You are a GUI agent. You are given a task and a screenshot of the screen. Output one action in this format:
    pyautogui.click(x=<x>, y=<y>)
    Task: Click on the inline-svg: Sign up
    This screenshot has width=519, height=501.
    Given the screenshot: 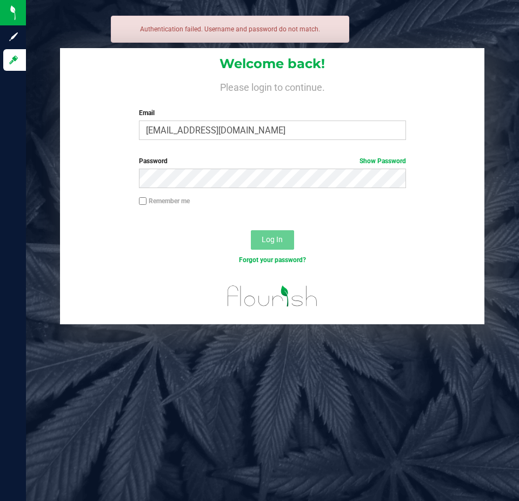 What is the action you would take?
    pyautogui.click(x=14, y=37)
    